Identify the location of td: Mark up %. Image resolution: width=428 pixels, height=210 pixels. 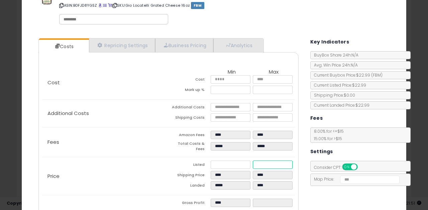
(190, 91).